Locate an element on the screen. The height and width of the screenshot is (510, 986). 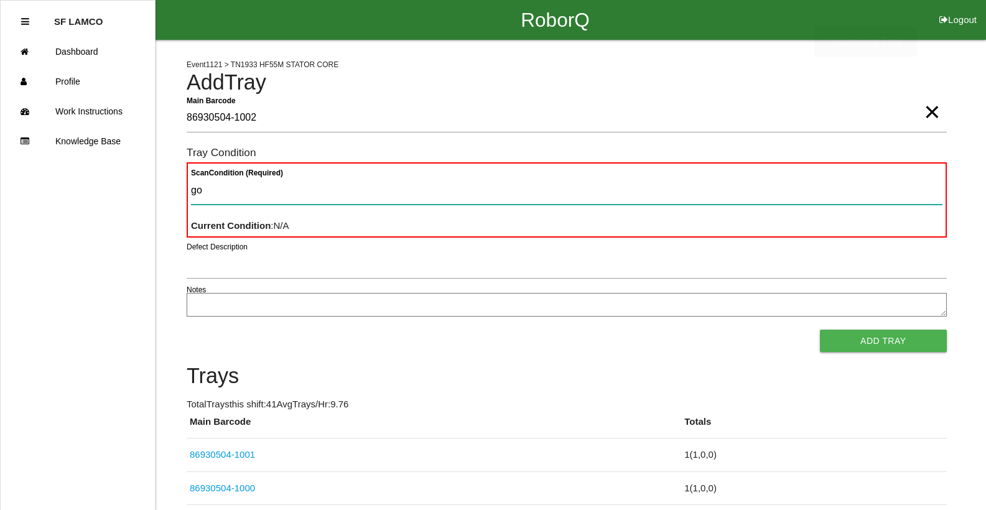
a: 86930504-1001 is located at coordinates (222, 454).